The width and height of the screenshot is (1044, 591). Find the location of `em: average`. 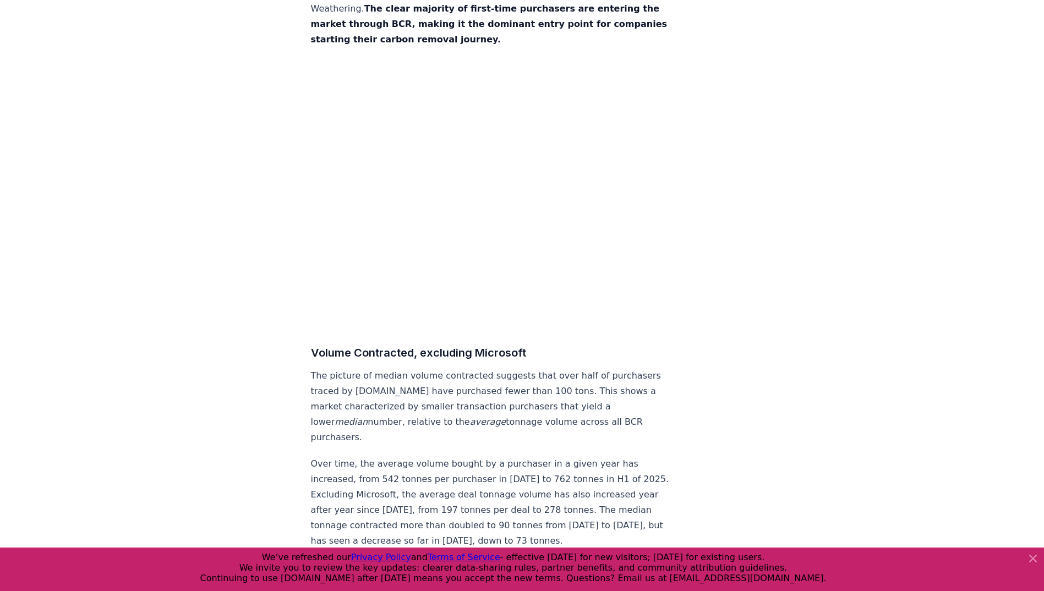

em: average is located at coordinates (488, 422).